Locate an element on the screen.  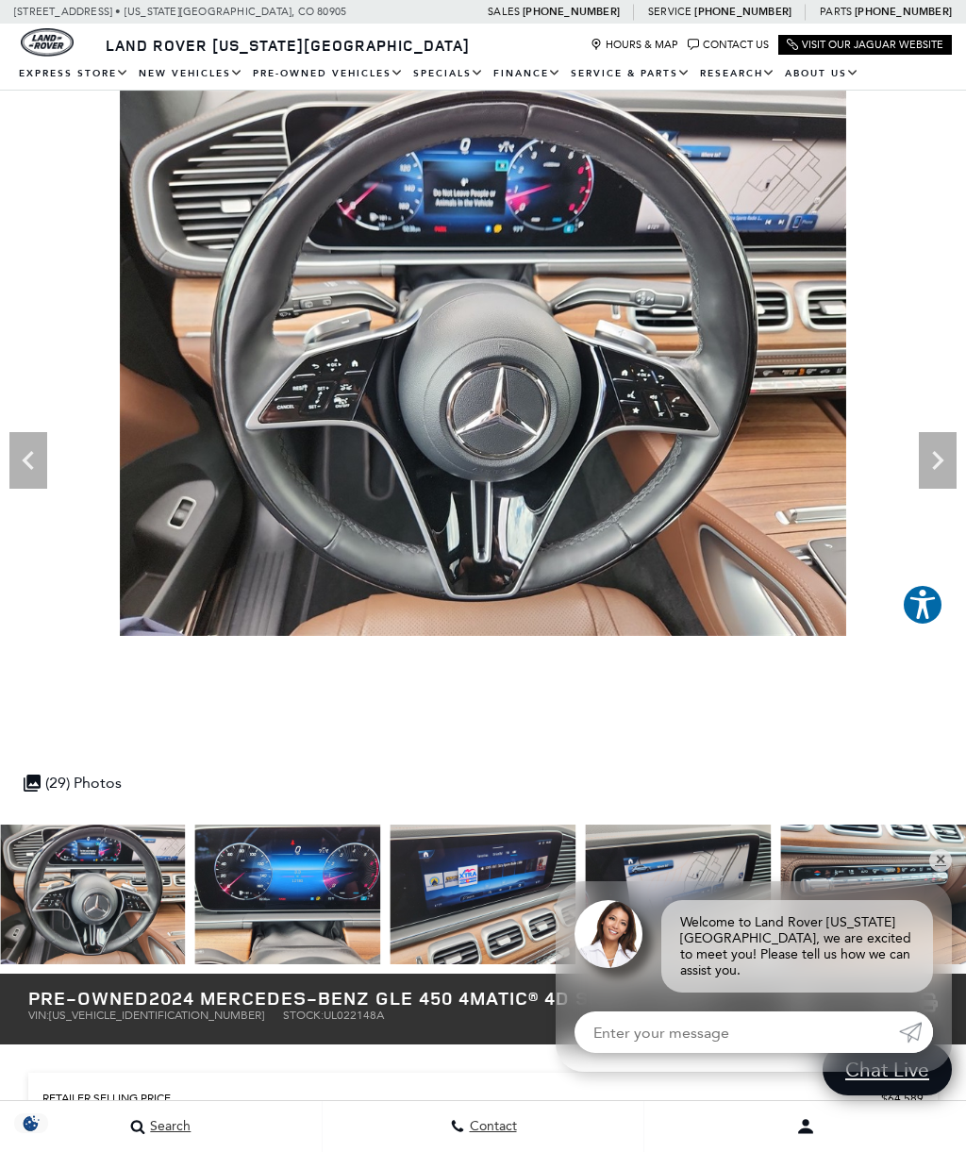
a: EXPRESS STORE is located at coordinates (74, 74).